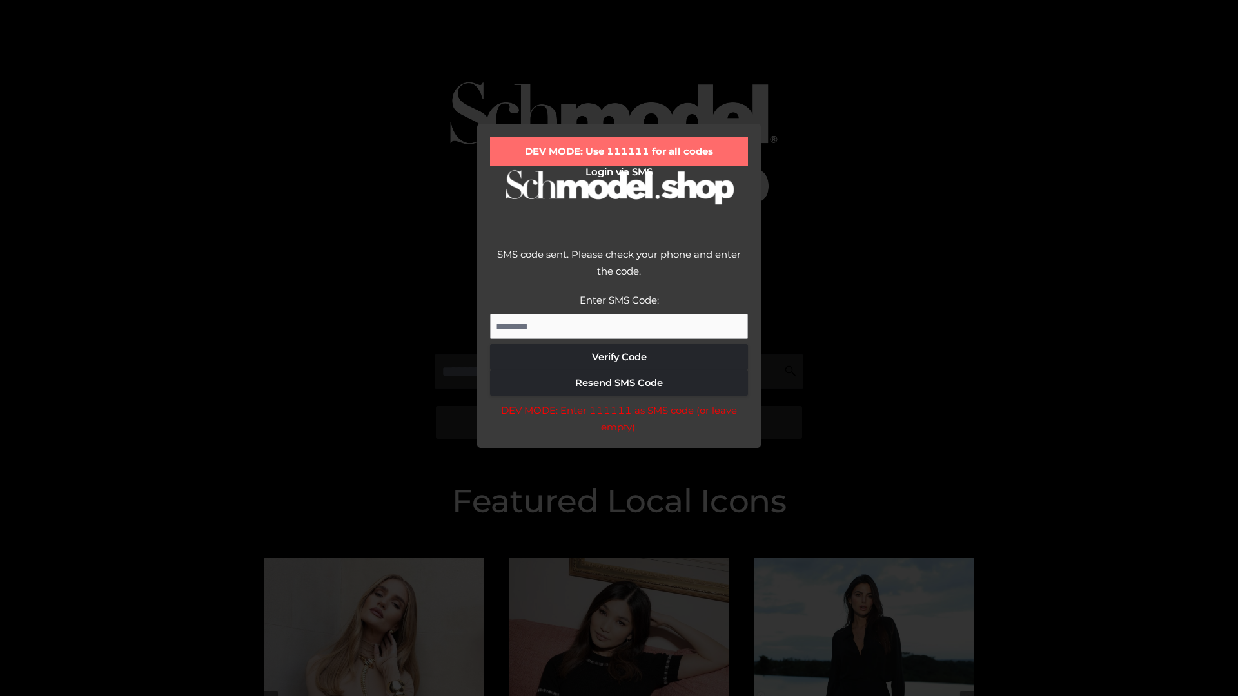 The width and height of the screenshot is (1238, 696). I want to click on div: DEV MODE: Use 111111 for all codes, so click(619, 151).